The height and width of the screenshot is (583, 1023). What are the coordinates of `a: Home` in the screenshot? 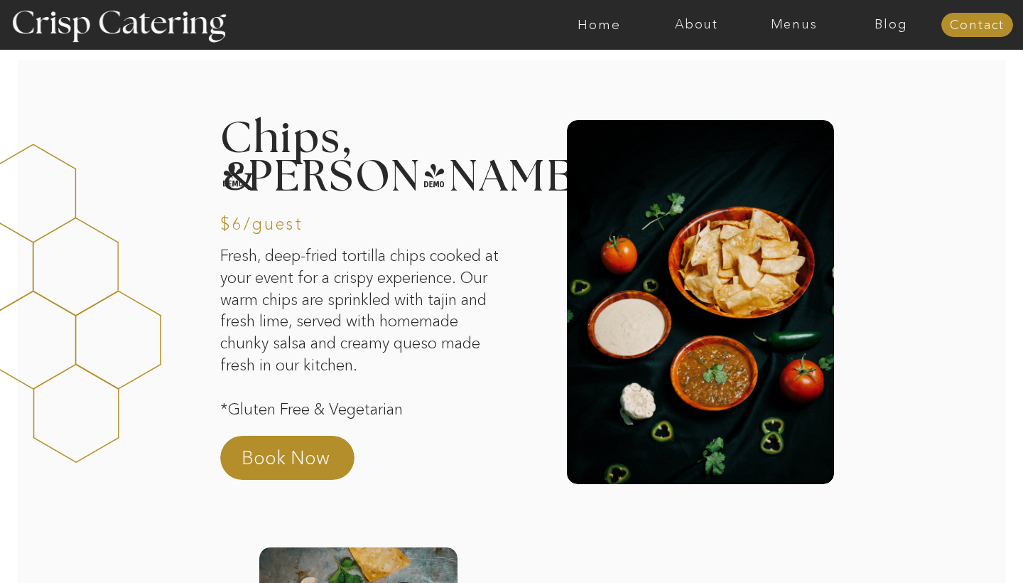 It's located at (599, 25).